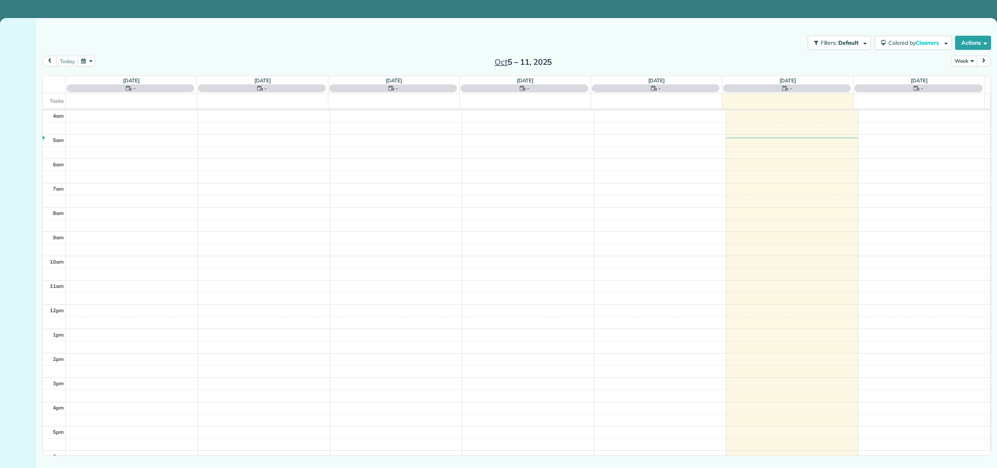 The image size is (997, 468). Describe the element at coordinates (913, 43) in the screenshot. I see `button: Colored byCleaners` at that location.